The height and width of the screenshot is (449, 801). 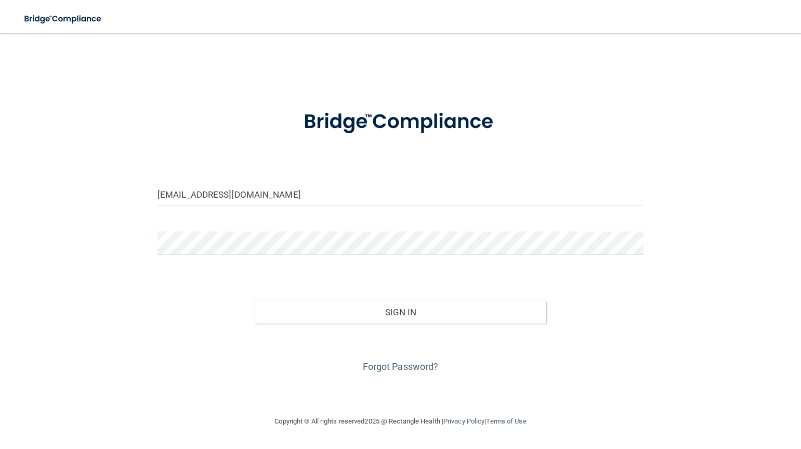 What do you see at coordinates (464, 421) in the screenshot?
I see `a: Privacy Policy` at bounding box center [464, 421].